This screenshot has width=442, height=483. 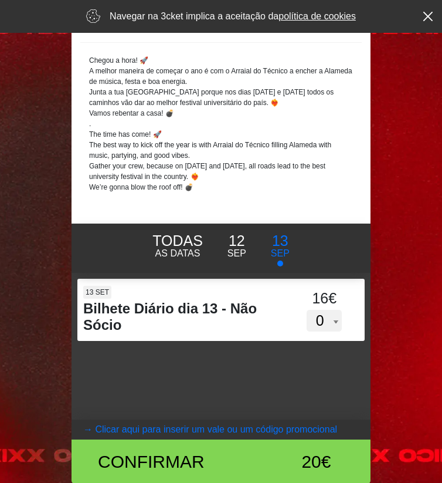 I want to click on select: 13 set Bilhete Diário dia 13 - Não Sócio 16€, so click(x=324, y=321).